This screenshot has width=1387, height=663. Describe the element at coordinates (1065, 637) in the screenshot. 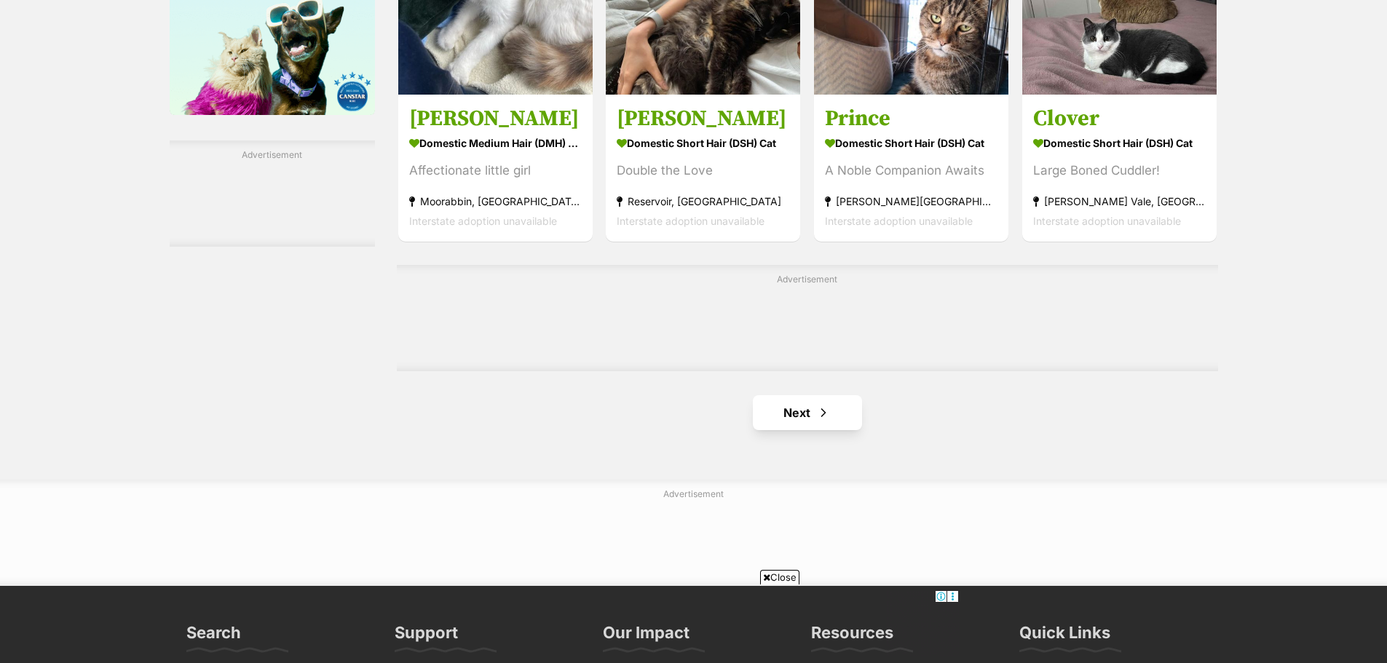

I see `h3: Quick Links` at that location.